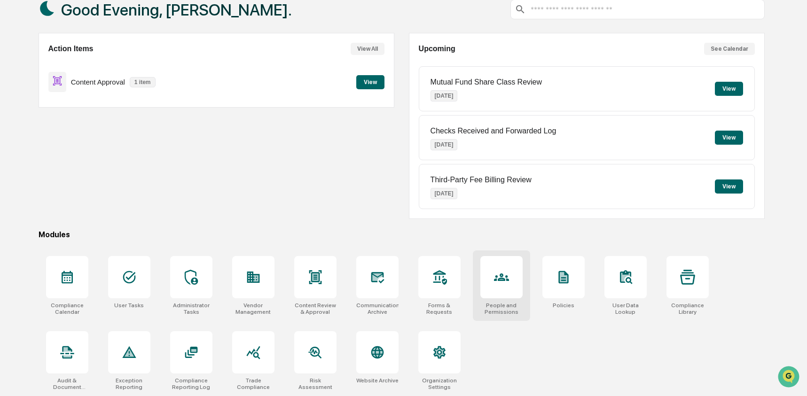 This screenshot has width=807, height=396. What do you see at coordinates (494, 131) in the screenshot?
I see `p: Checks Received and Forwarded Log` at bounding box center [494, 131].